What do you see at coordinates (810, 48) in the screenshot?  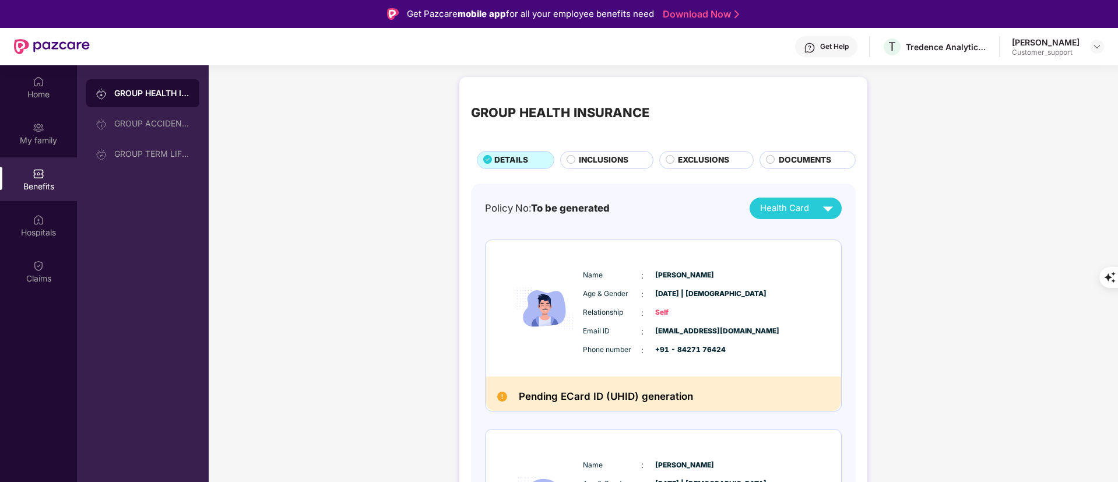 I see `img: svg+xml;base64,PHN2ZyBpZD0iSGVscC0zMngzMiIgeG1sbnM9Imh0dHA6Ly93d3cudzMub3JnLzIwMDAvc3ZnIiB3aWR0aD...` at bounding box center [810, 48].